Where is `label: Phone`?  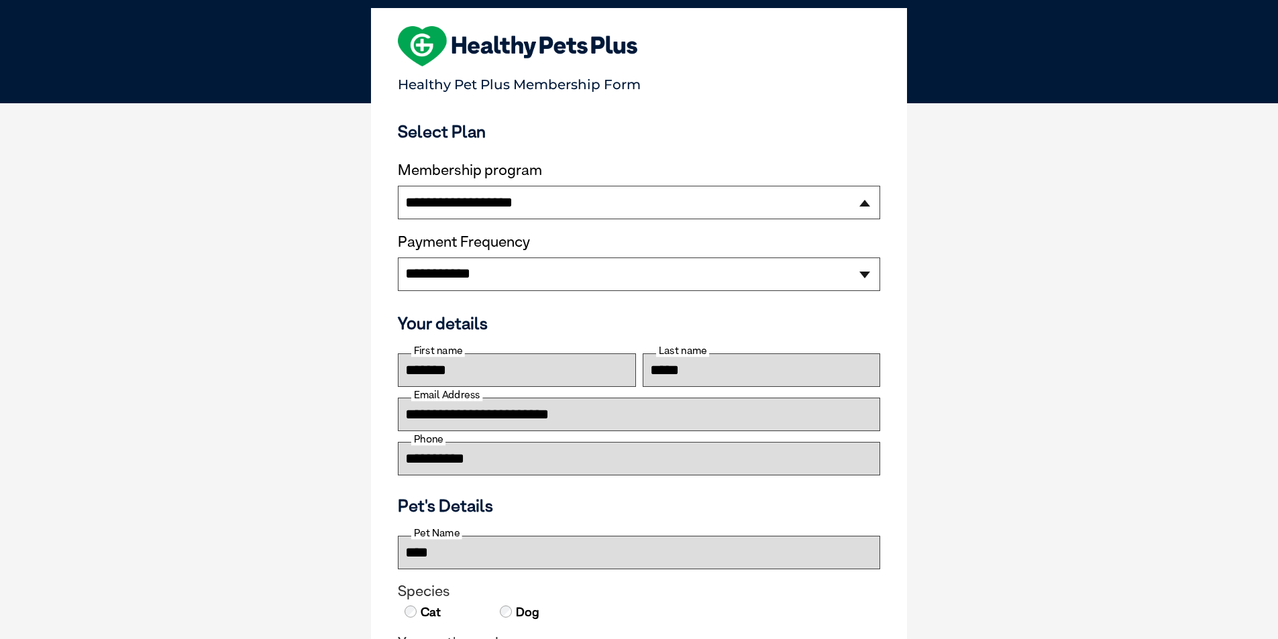 label: Phone is located at coordinates (428, 439).